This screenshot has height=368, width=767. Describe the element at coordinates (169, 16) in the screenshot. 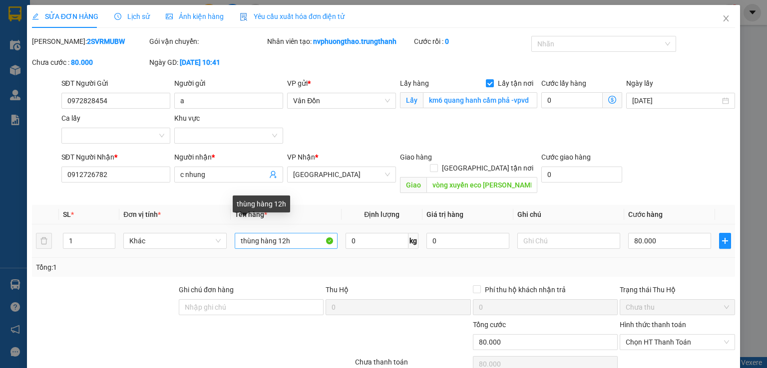

I see `span: picture` at that location.